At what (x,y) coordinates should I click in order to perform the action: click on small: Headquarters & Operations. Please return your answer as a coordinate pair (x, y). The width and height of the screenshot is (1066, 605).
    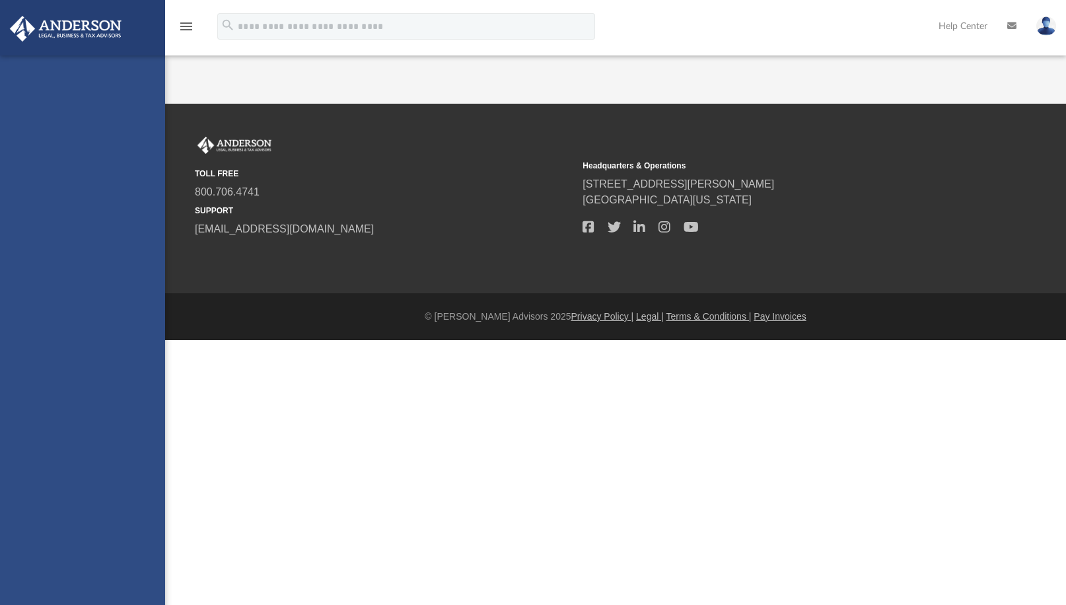
    Looking at the image, I should click on (771, 166).